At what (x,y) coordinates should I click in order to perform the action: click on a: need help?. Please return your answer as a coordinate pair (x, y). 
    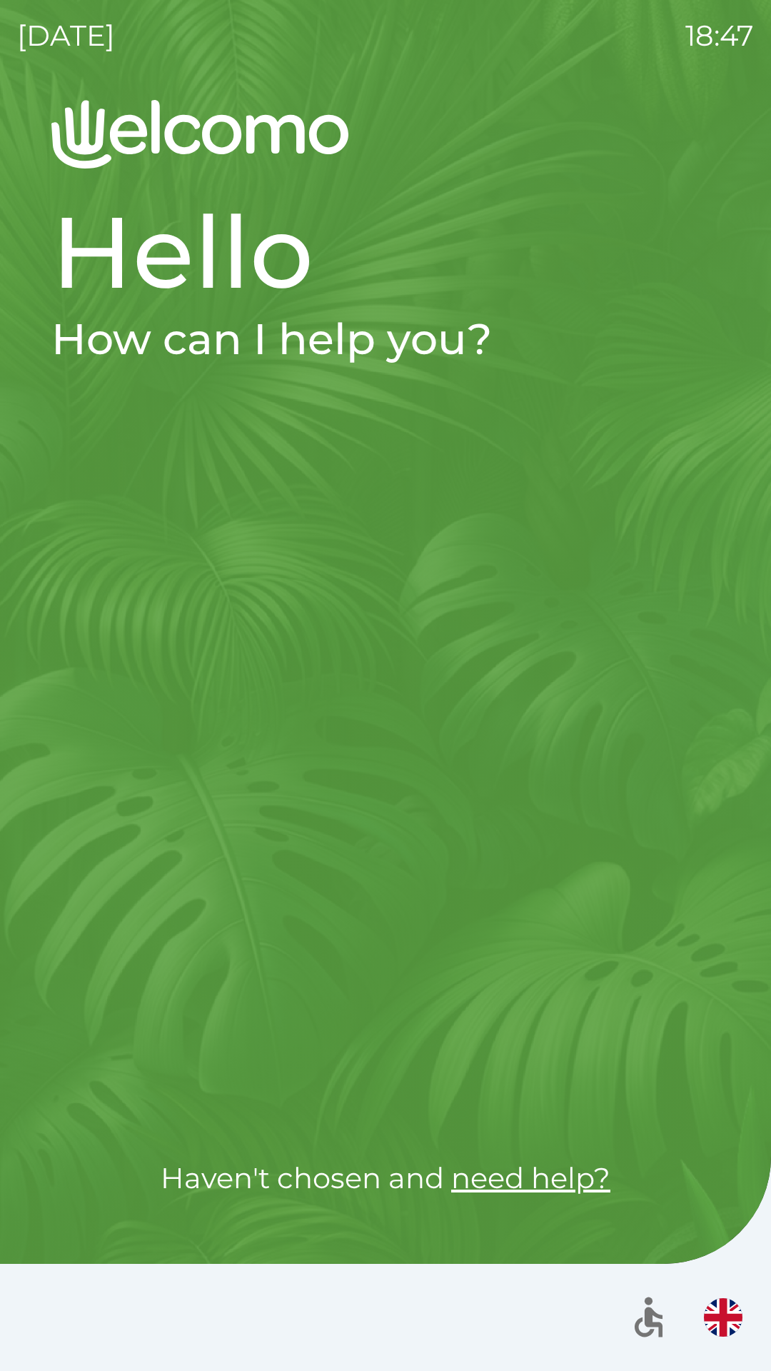
    Looking at the image, I should click on (531, 1178).